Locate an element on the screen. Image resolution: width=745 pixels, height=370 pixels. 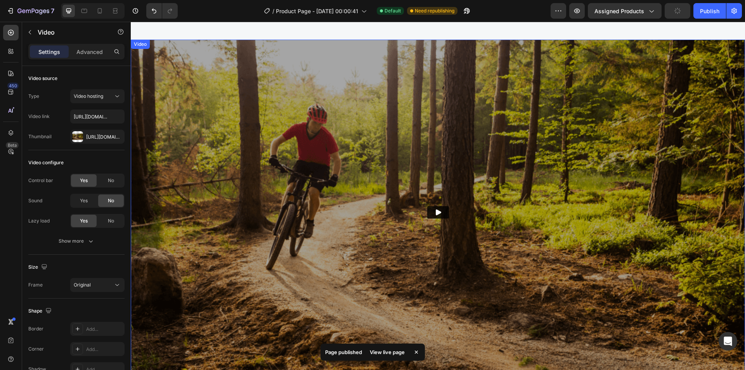
div: Thumbnail is located at coordinates (40, 137).